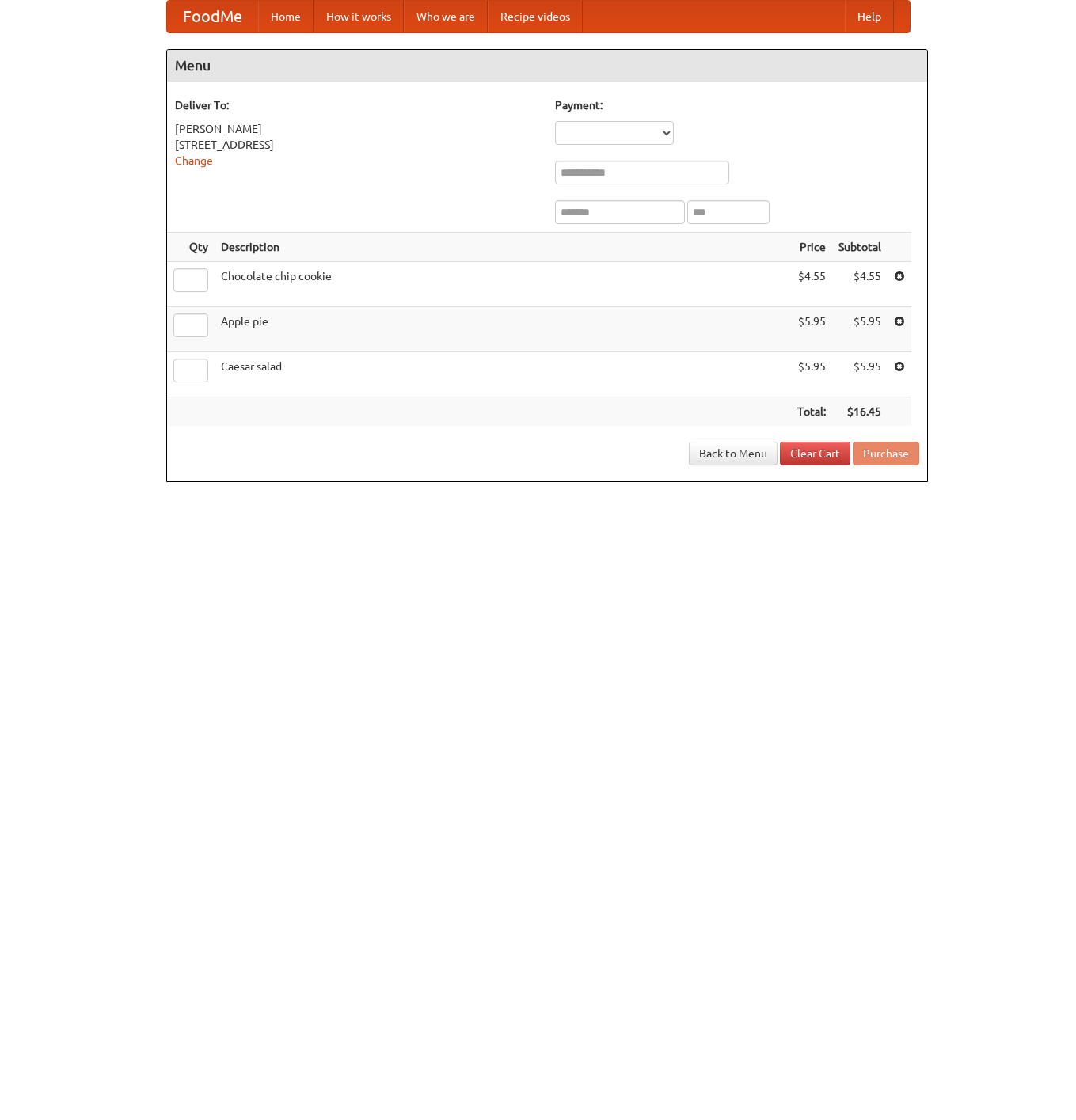  I want to click on td: Caesar salad, so click(503, 375).